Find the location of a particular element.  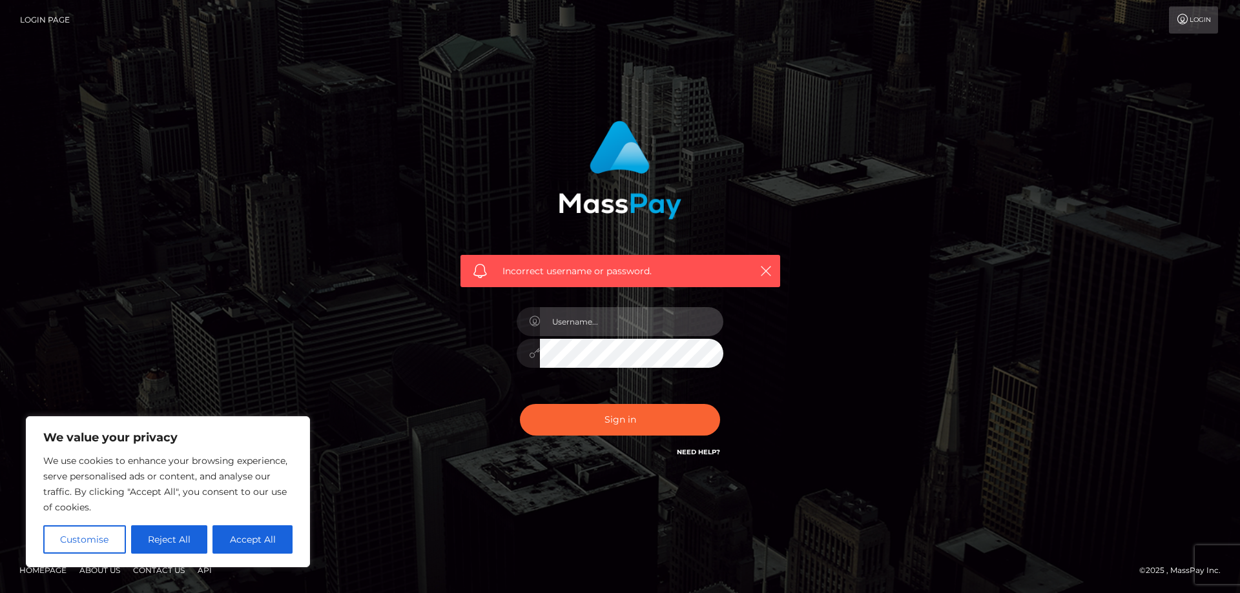

button: Accept All is located at coordinates (252, 540).